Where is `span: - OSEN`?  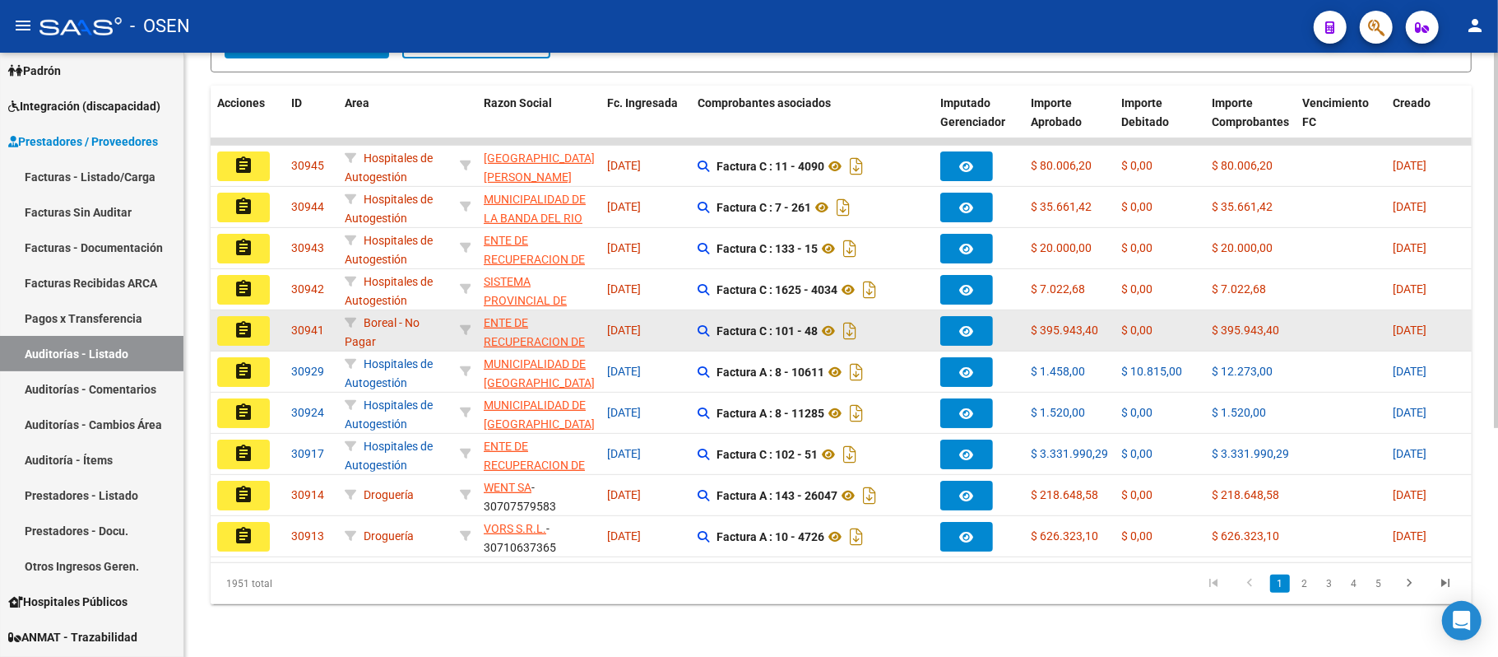
span: - OSEN is located at coordinates (160, 26).